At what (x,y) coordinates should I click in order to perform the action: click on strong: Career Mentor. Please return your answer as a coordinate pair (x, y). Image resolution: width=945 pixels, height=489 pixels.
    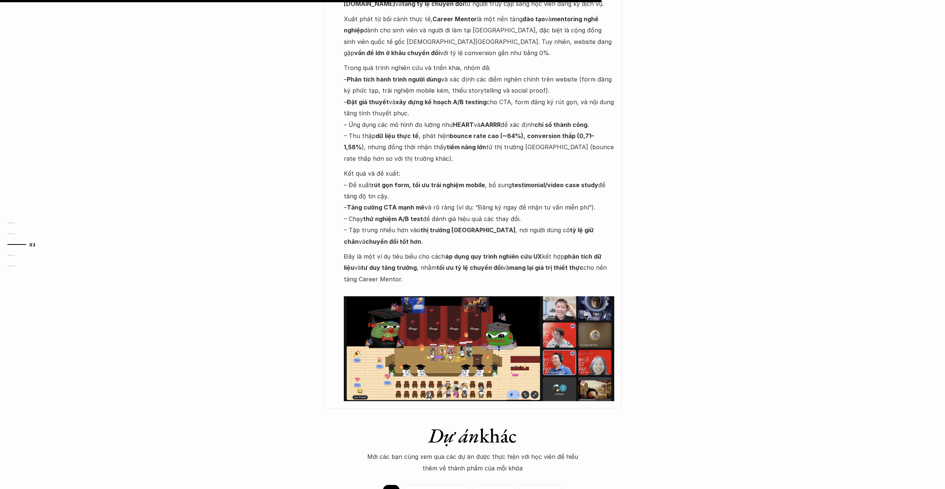
    Looking at the image, I should click on (454, 19).